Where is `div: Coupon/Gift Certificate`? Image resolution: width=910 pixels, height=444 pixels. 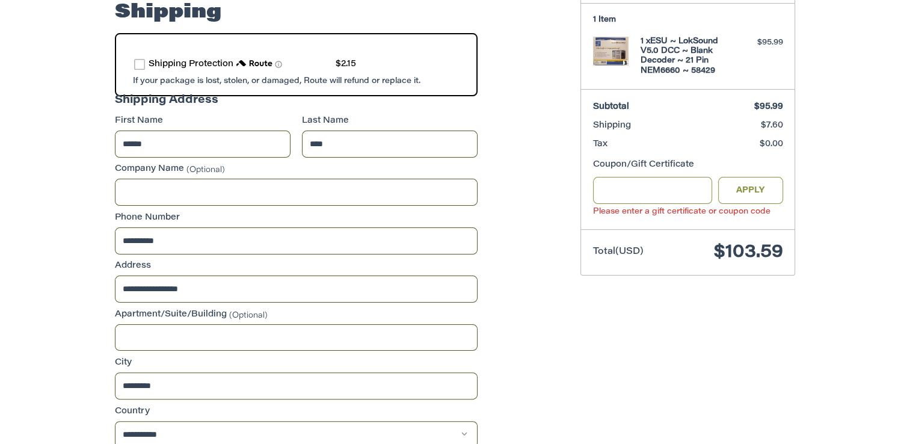
div: Coupon/Gift Certificate is located at coordinates (688, 165).